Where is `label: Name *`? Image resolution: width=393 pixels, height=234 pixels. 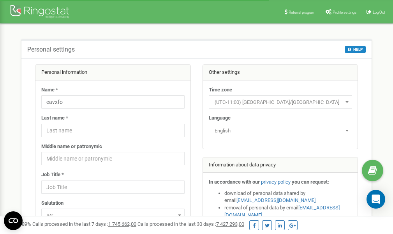 label: Name * is located at coordinates (50, 90).